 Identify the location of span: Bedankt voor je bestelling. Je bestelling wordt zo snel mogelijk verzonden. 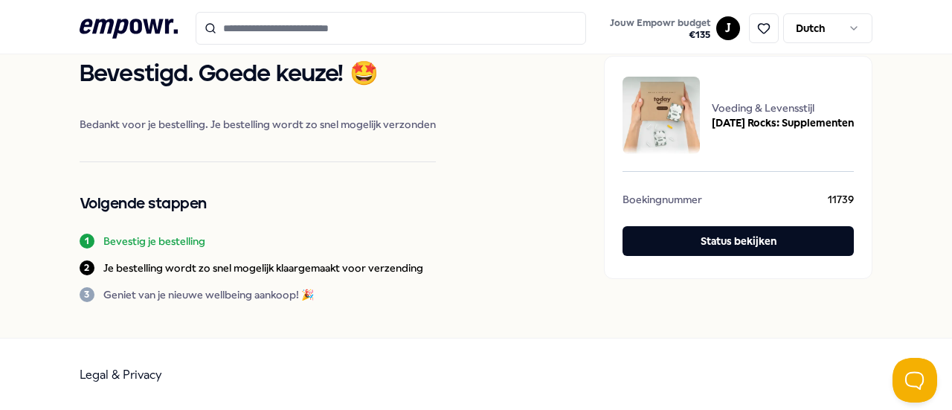
(257, 124).